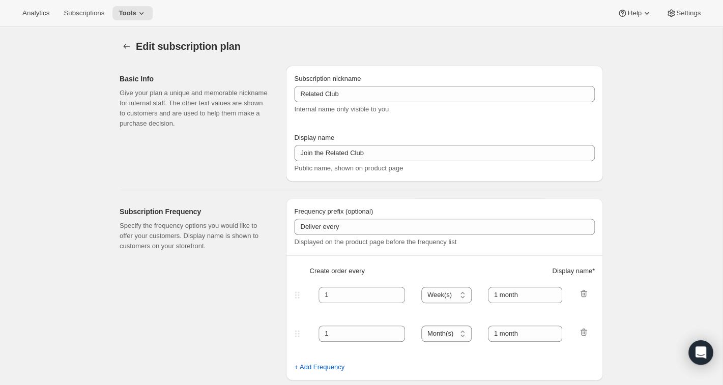 Image resolution: width=723 pixels, height=385 pixels. Describe the element at coordinates (319, 367) in the screenshot. I see `button: + Add Frequency` at that location.